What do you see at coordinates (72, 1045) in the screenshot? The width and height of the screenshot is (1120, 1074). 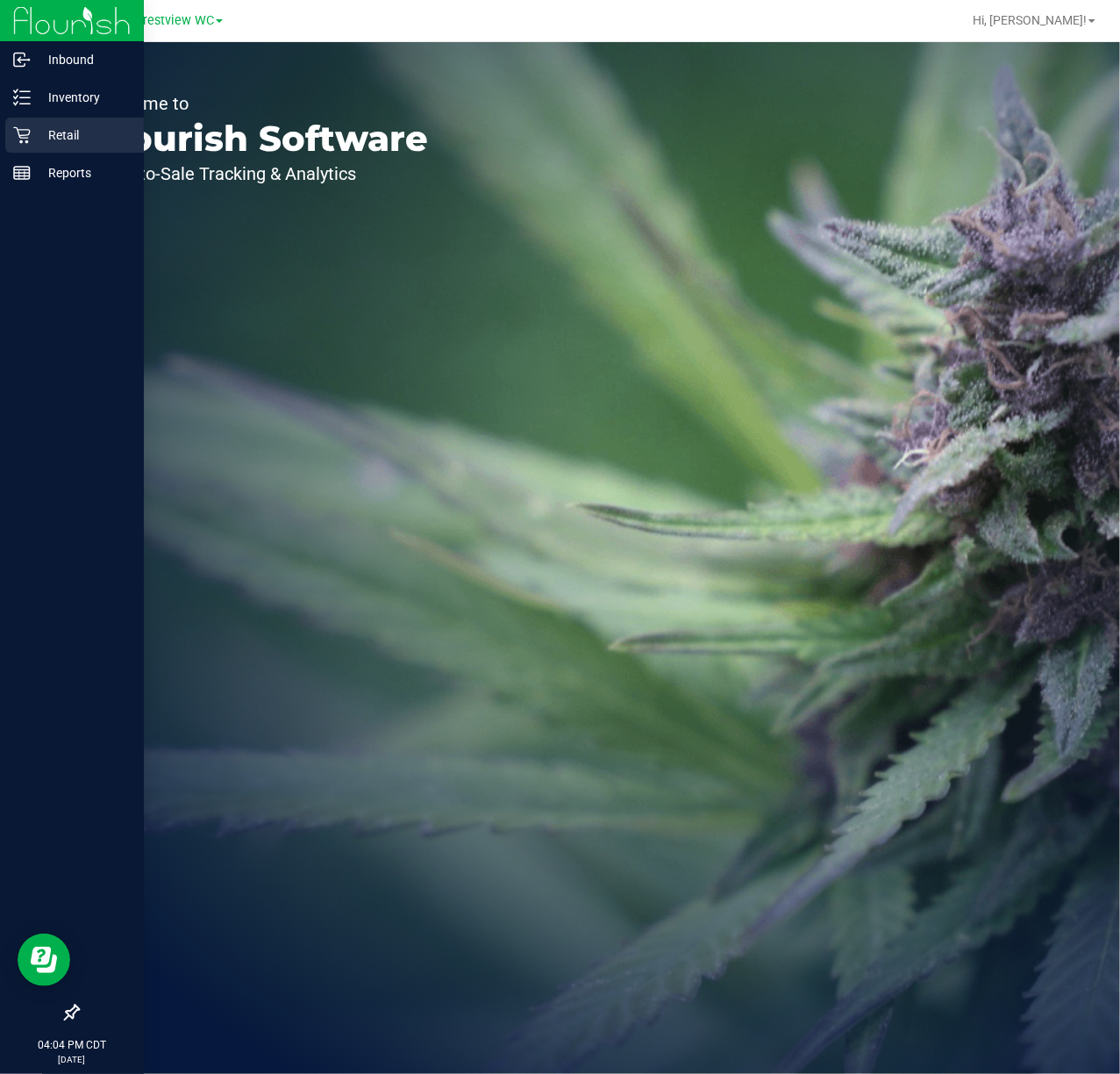 I see `p: 04:04 PM CDT` at bounding box center [72, 1045].